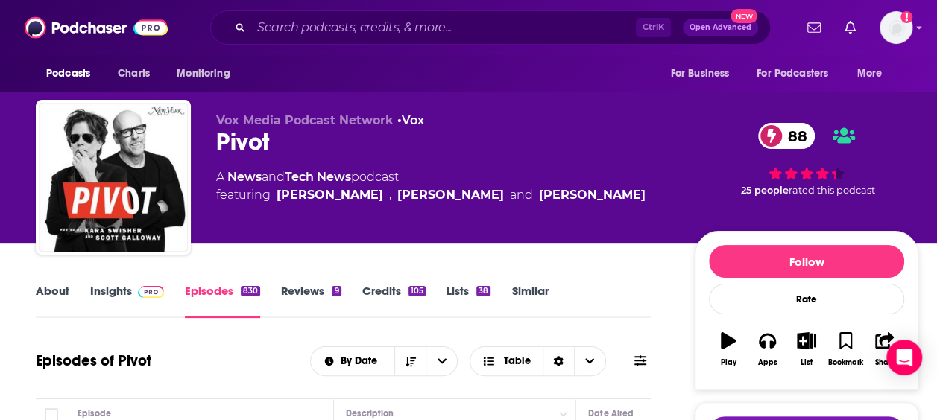 Image resolution: width=937 pixels, height=420 pixels. Describe the element at coordinates (767, 363) in the screenshot. I see `div: Apps` at that location.